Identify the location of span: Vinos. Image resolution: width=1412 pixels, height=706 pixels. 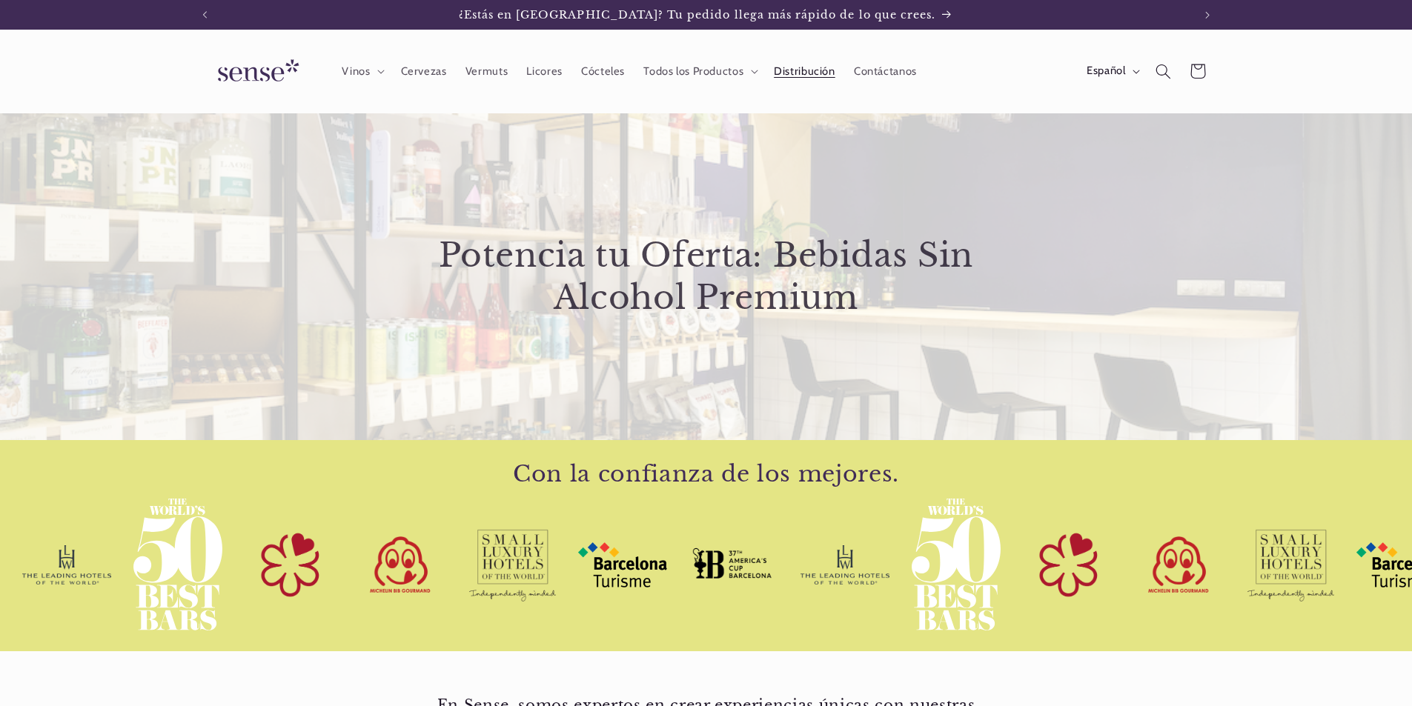
(356, 71).